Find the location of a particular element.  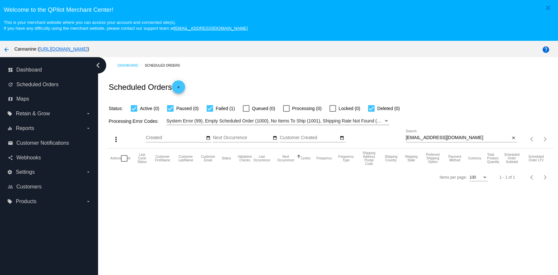

mat-select: Items per page: is located at coordinates (479, 178).